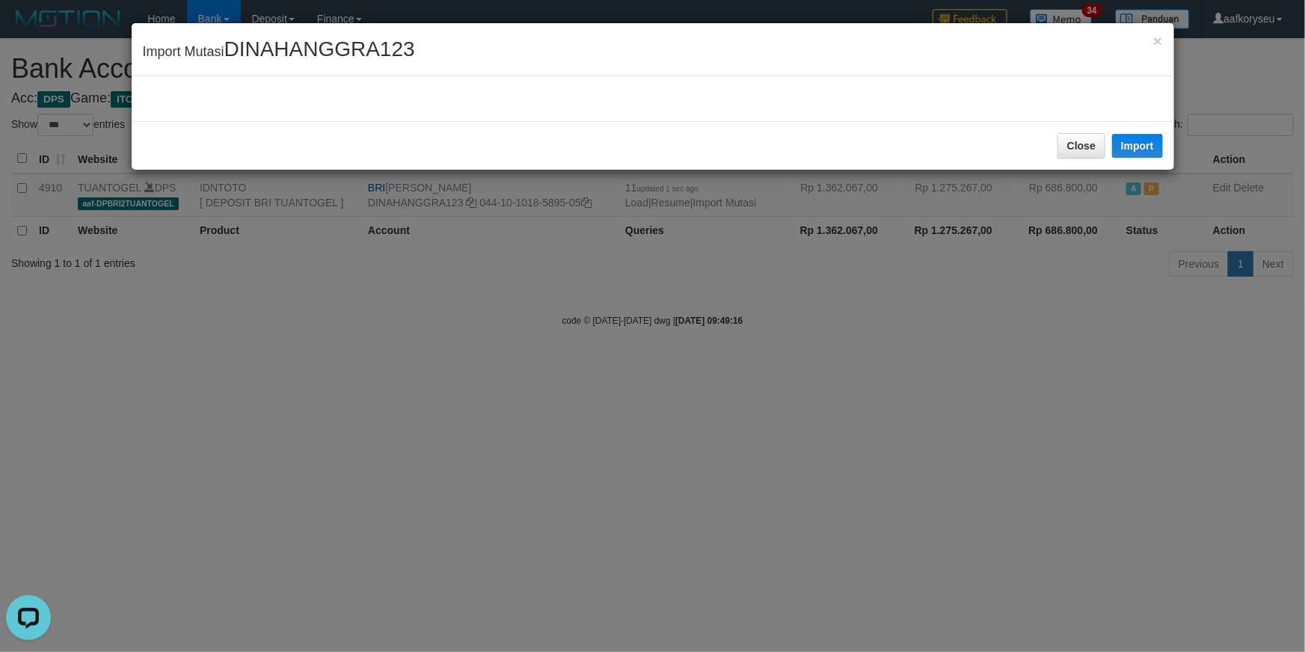  Describe the element at coordinates (279, 52) in the screenshot. I see `span: Import Mutasi` at that location.